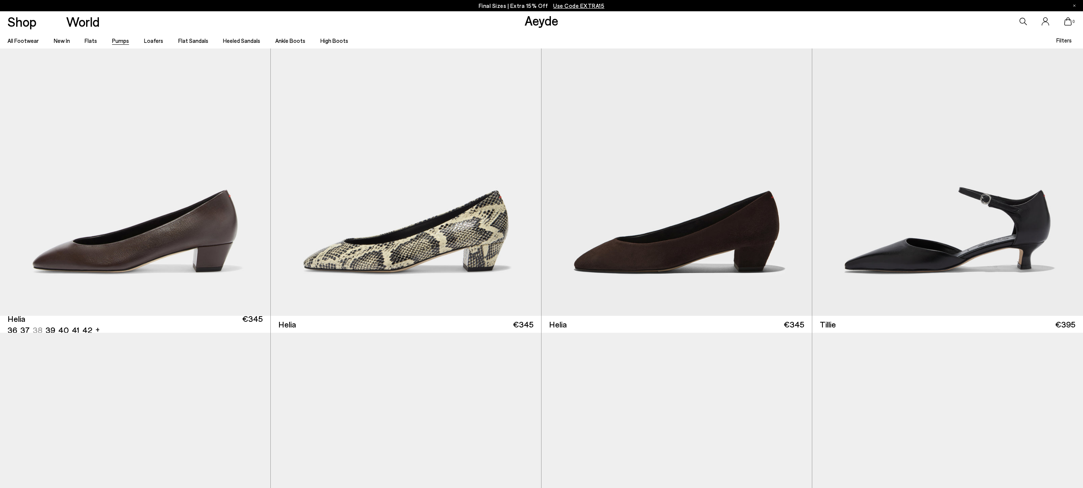  What do you see at coordinates (120, 41) in the screenshot?
I see `a: Pumps` at bounding box center [120, 41].